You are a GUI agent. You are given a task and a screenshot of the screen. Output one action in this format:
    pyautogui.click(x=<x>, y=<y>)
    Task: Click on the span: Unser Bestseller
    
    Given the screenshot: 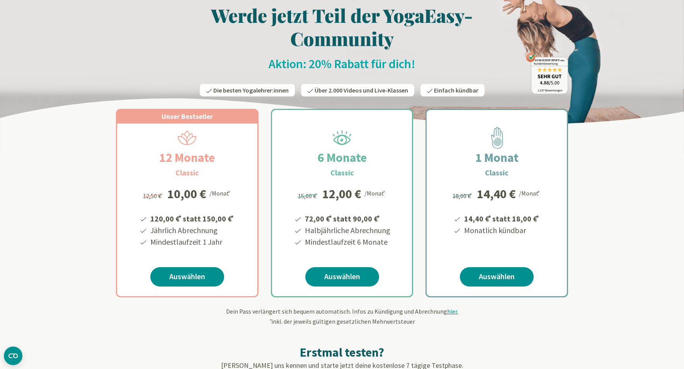 What is the action you would take?
    pyautogui.click(x=187, y=116)
    